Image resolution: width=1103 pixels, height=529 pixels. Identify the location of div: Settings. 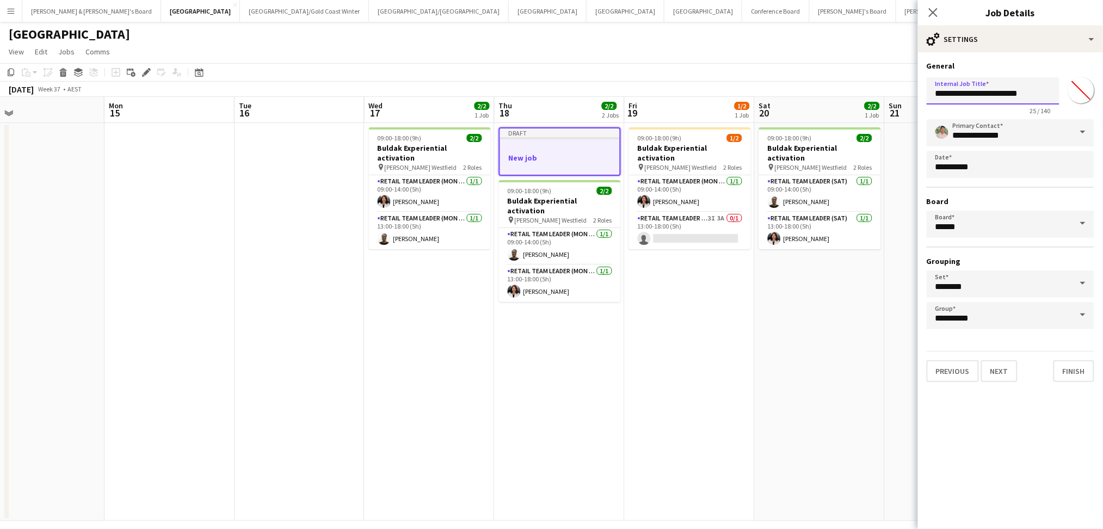
(1010, 39).